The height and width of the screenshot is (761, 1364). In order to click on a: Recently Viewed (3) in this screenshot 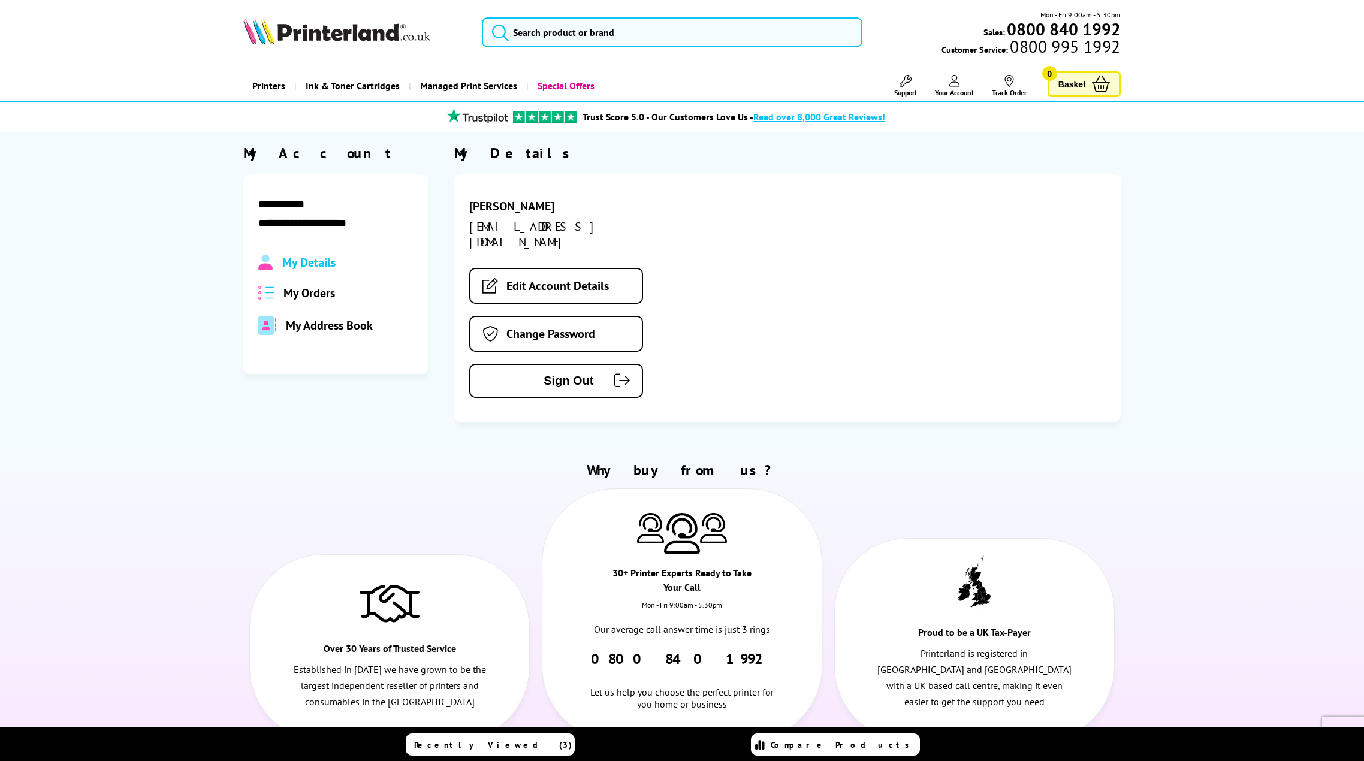, I will do `click(490, 744)`.